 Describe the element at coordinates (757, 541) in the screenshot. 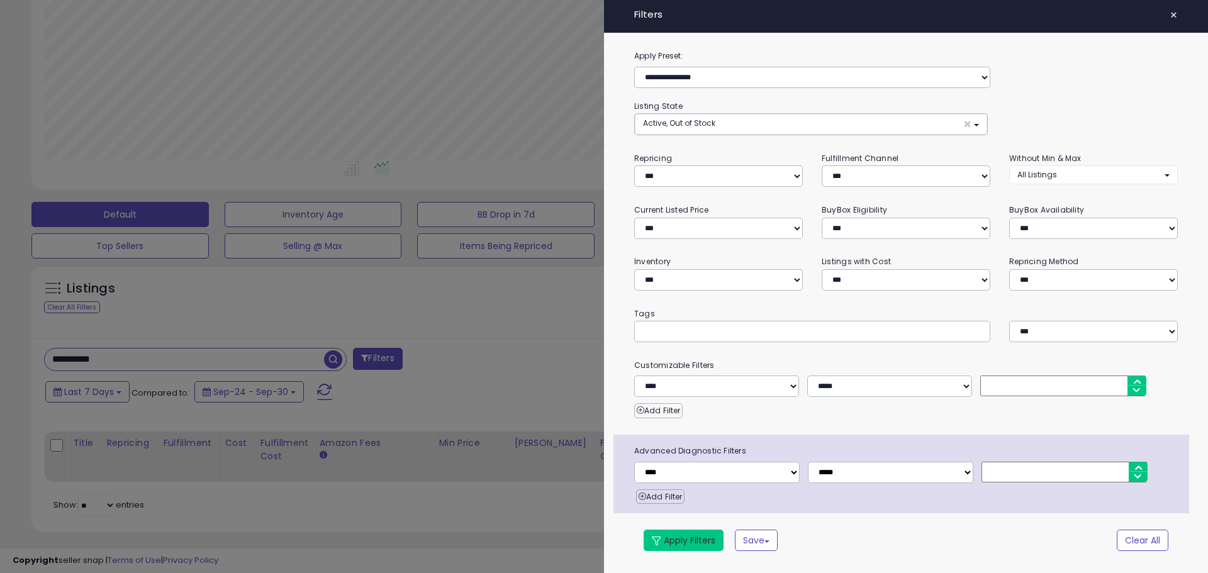

I see `button: Save` at that location.